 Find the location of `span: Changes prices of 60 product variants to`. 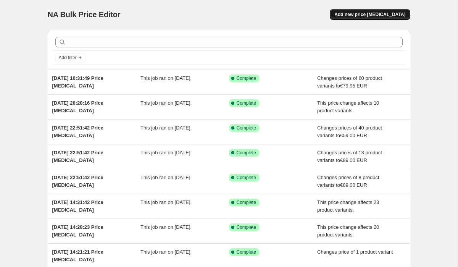

span: Changes prices of 60 product variants to is located at coordinates (350, 82).